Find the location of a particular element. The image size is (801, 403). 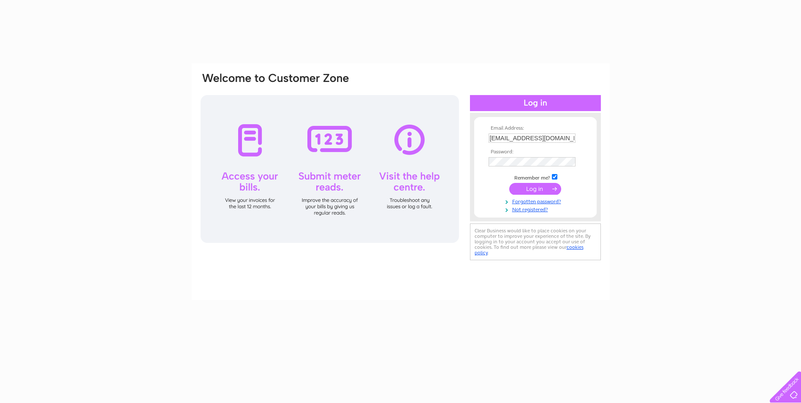

input: Submit is located at coordinates (535, 189).